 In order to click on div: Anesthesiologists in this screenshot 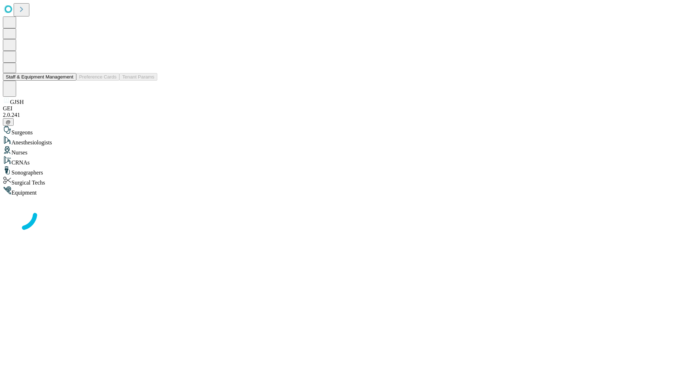, I will do `click(344, 141)`.